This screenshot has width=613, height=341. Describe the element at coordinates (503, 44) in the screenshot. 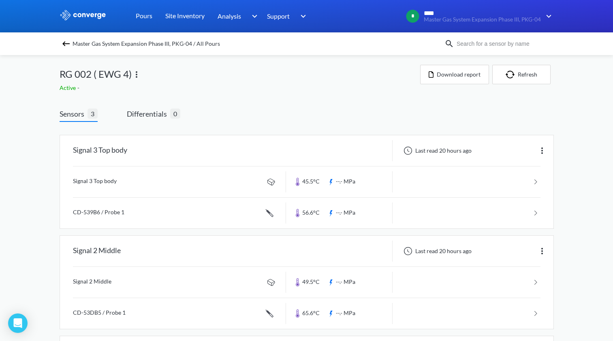

I see `input: Search for a sensor by name` at that location.